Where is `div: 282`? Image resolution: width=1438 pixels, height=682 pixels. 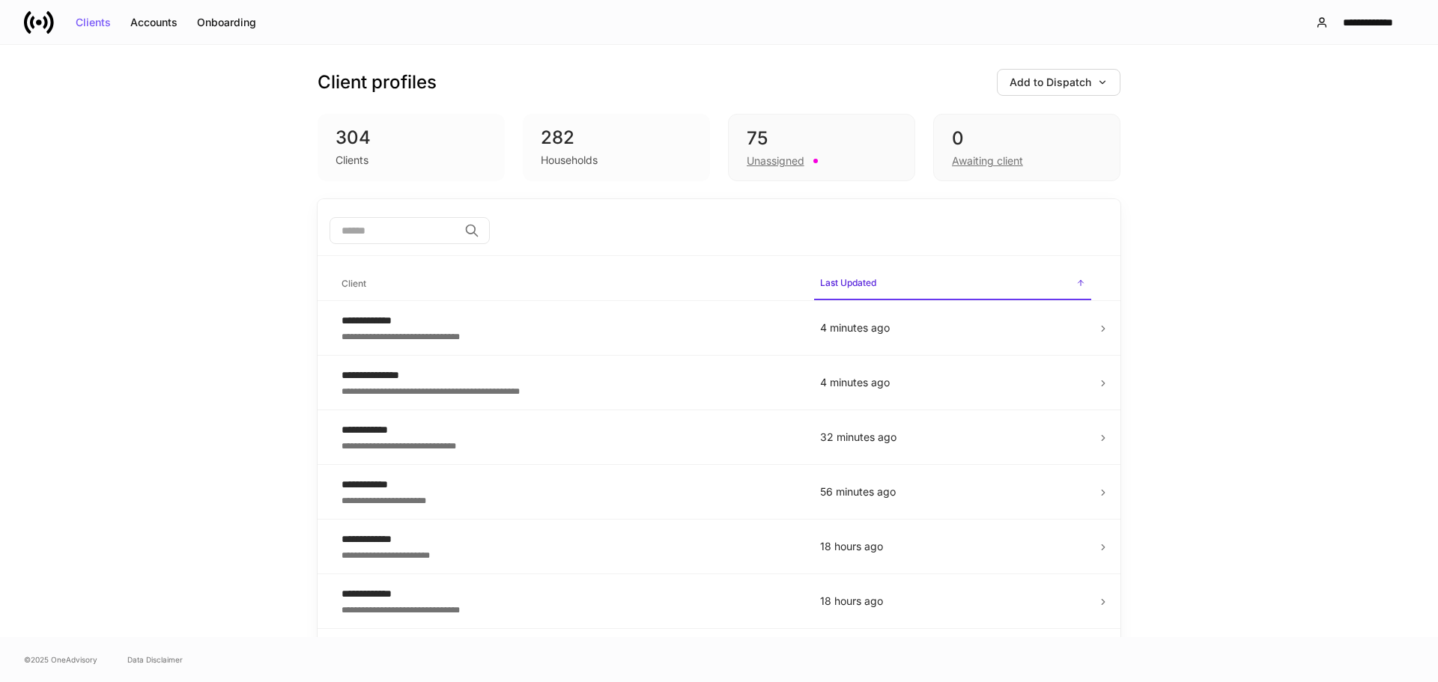 div: 282 is located at coordinates (616, 138).